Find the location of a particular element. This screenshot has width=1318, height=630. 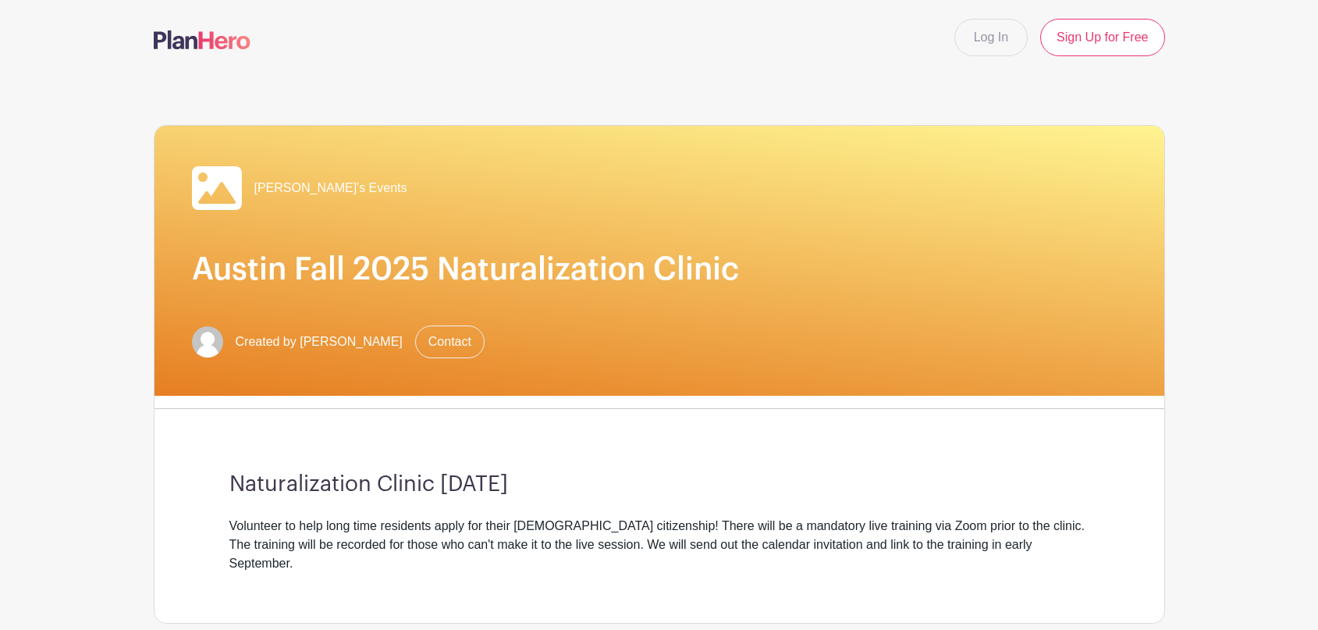

a: Sign Up for Free is located at coordinates (1101, 37).